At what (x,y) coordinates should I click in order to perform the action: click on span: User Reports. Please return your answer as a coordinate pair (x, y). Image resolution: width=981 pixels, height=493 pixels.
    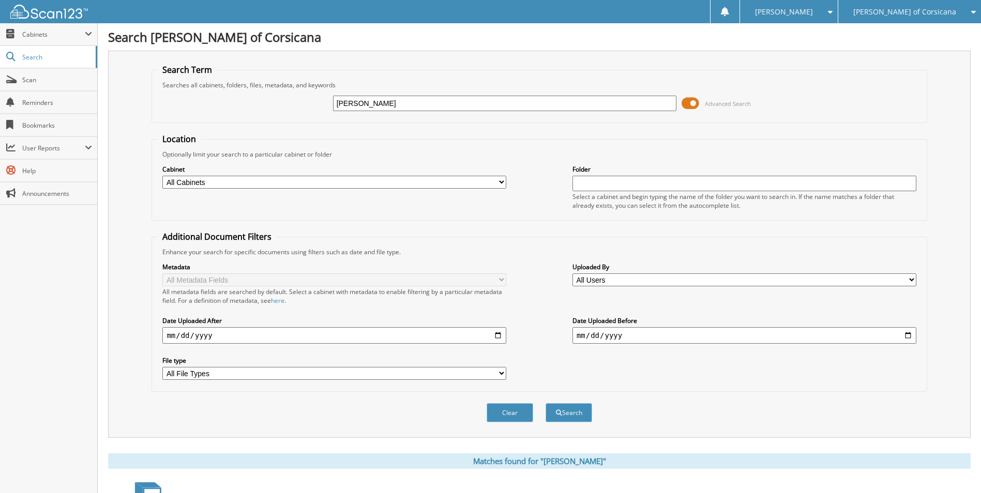
    Looking at the image, I should click on (53, 148).